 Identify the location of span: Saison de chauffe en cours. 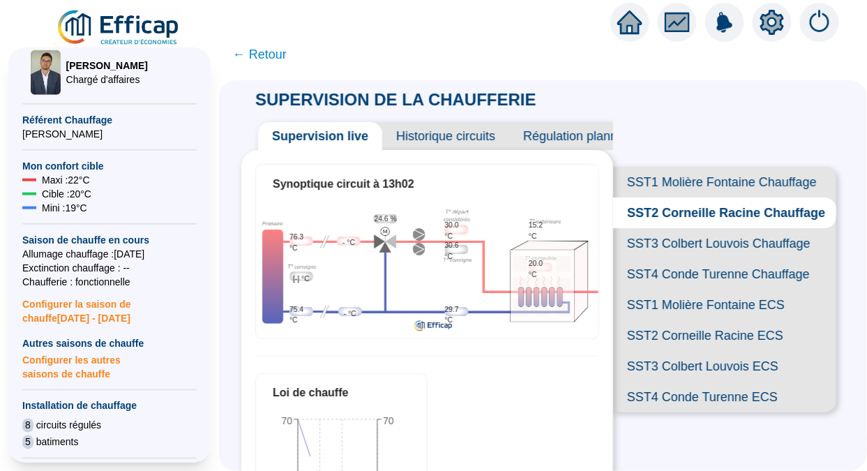
(110, 240).